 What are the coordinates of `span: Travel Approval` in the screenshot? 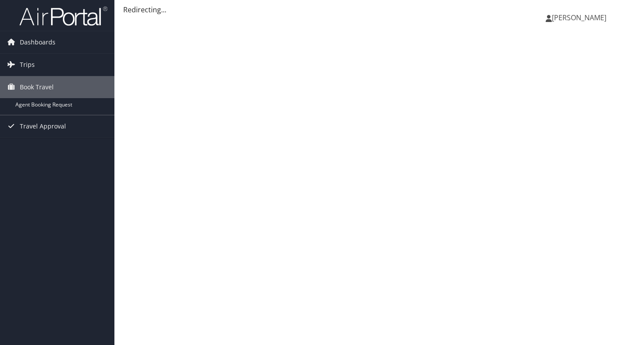 It's located at (43, 126).